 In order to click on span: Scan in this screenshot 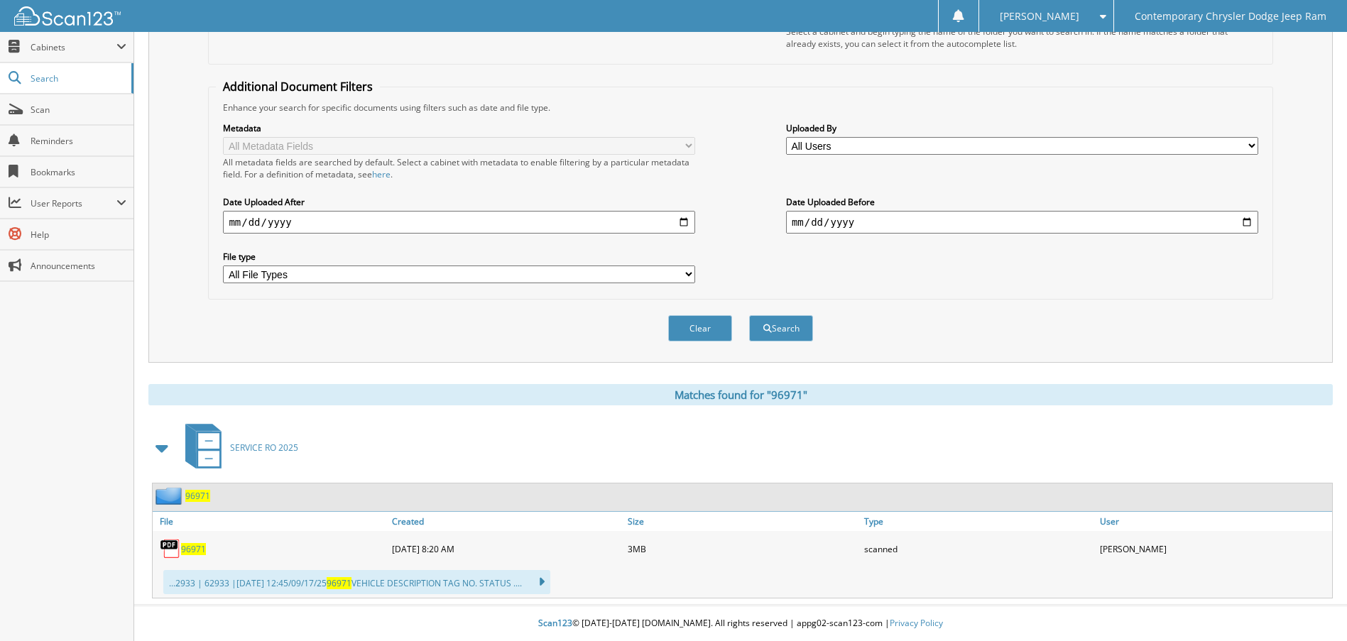, I will do `click(78, 109)`.